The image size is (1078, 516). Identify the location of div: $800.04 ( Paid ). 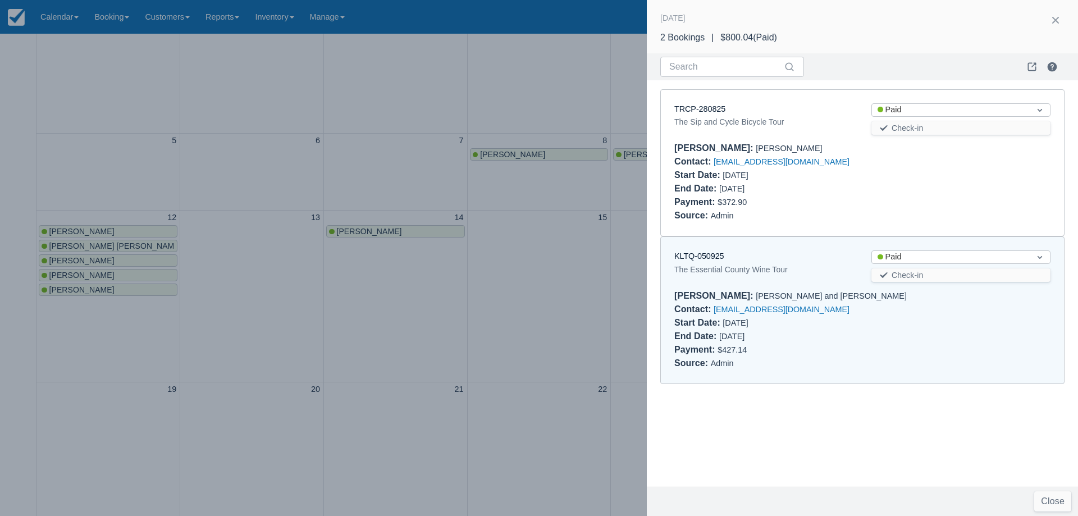
(748, 38).